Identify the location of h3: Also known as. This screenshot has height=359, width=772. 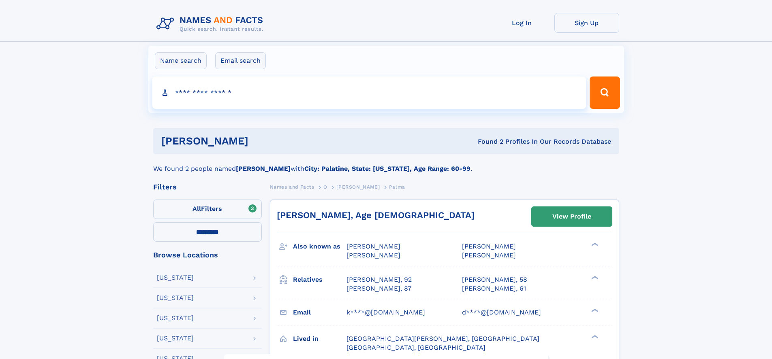
(320, 247).